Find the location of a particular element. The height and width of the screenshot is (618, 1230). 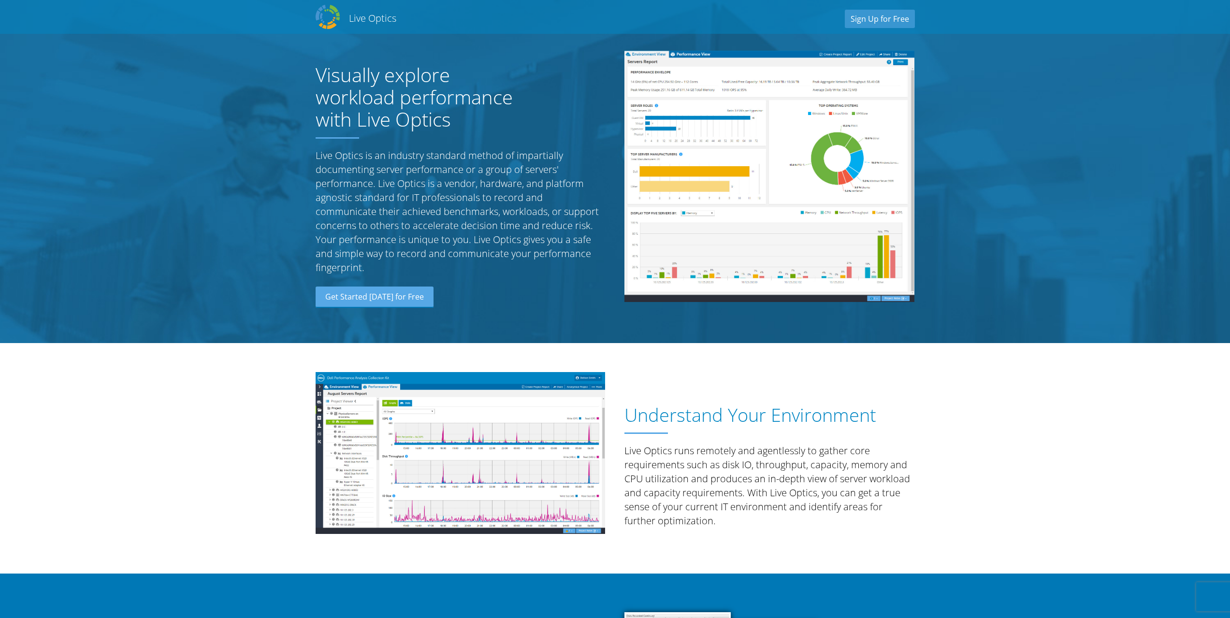

h2: Live Optics is located at coordinates (373, 18).